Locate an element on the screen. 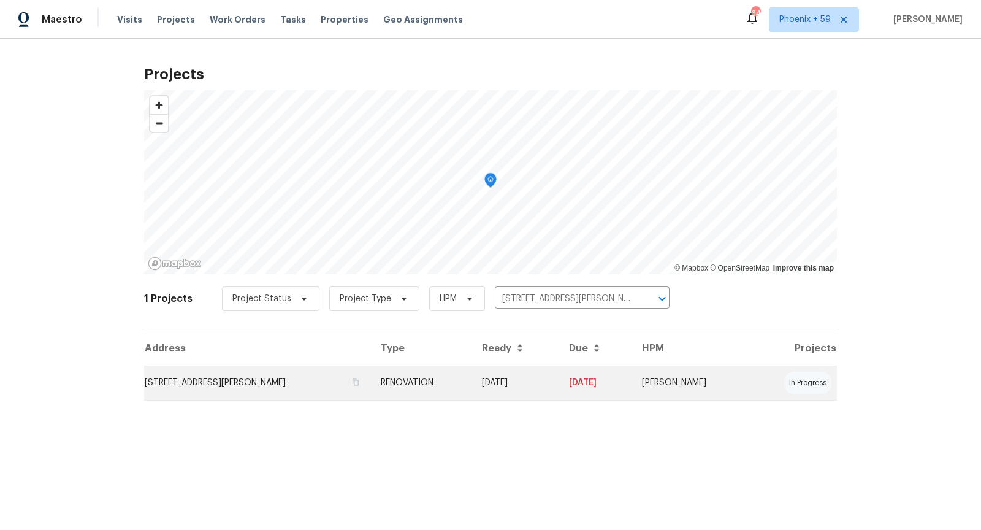 This screenshot has height=530, width=981. a: Mapbox is located at coordinates (691, 268).